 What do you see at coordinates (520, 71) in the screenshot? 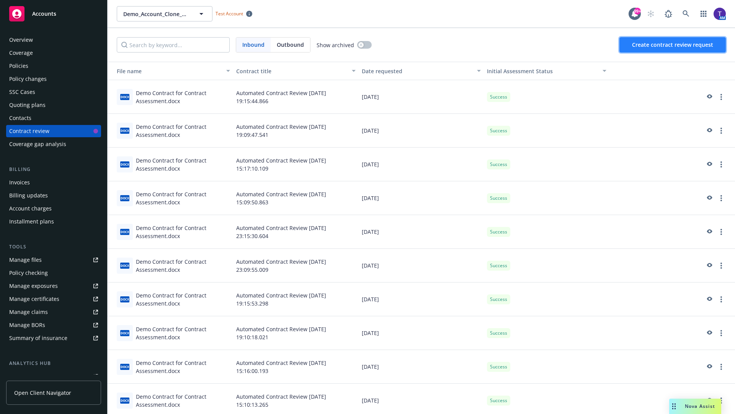
I see `span: Initial Assessment Status` at bounding box center [520, 71].